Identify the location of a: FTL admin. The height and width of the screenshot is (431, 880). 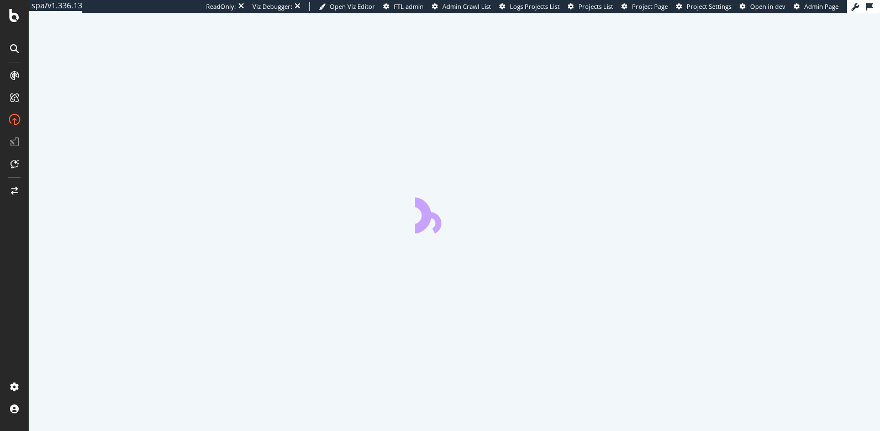
(403, 7).